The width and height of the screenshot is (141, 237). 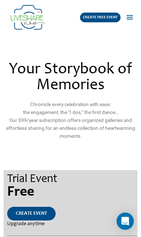 I want to click on a: CREATE FREE EVENT, so click(x=100, y=17).